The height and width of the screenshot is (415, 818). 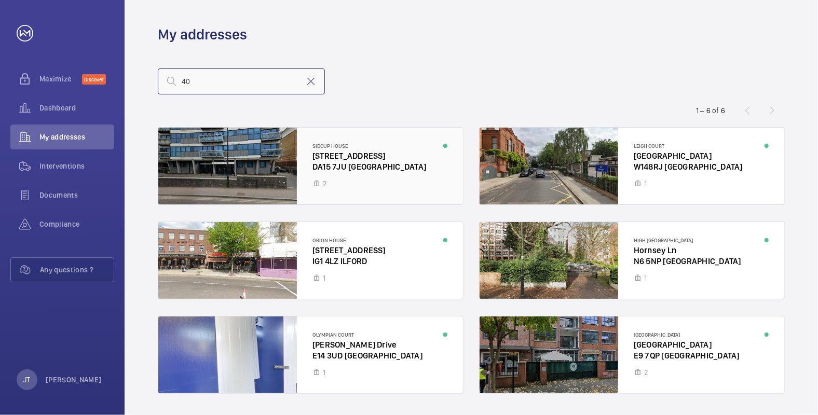 What do you see at coordinates (94, 79) in the screenshot?
I see `span: Discover` at bounding box center [94, 79].